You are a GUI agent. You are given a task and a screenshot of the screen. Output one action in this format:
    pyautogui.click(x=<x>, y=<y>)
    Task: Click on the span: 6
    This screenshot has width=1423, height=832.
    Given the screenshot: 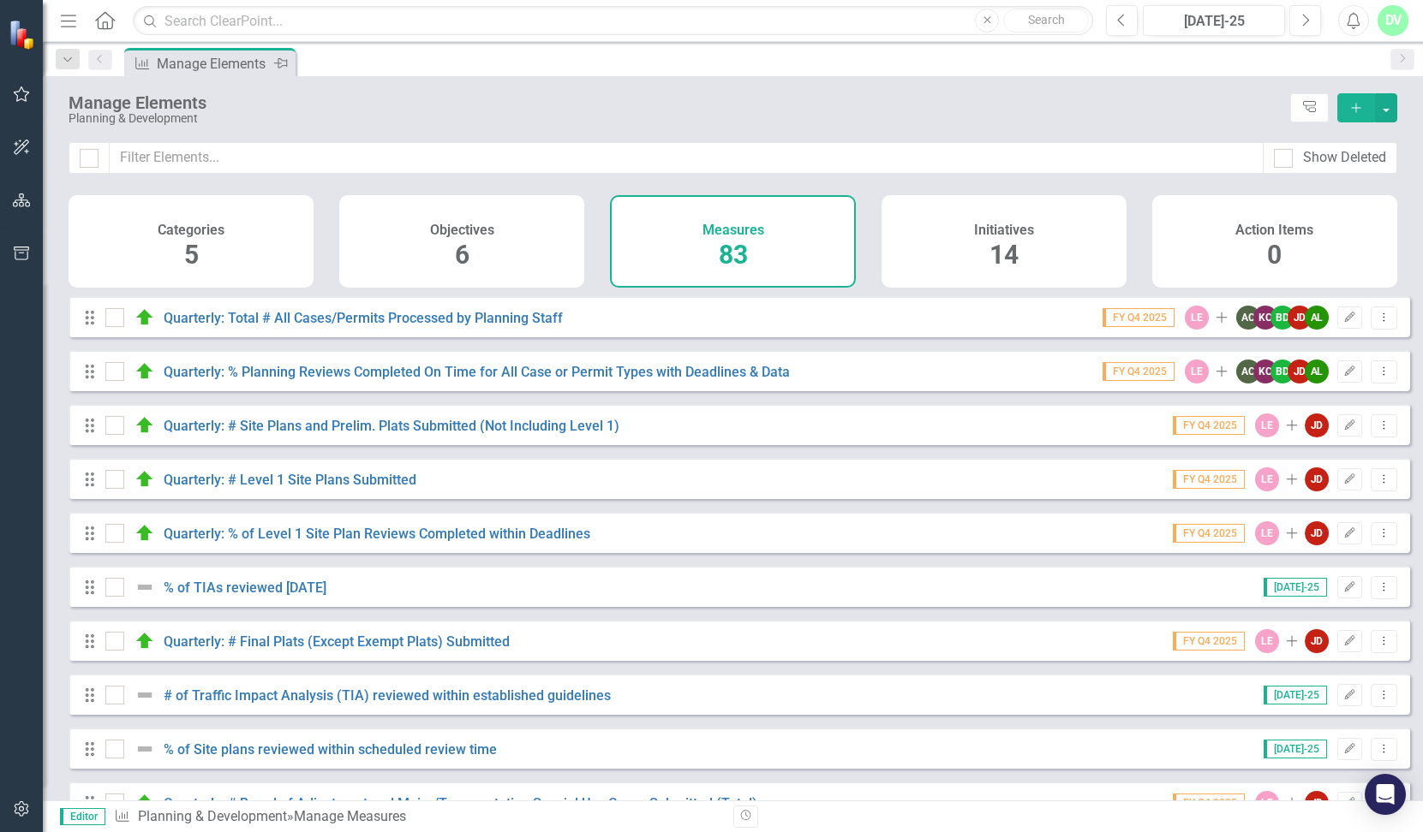 What is the action you would take?
    pyautogui.click(x=462, y=254)
    